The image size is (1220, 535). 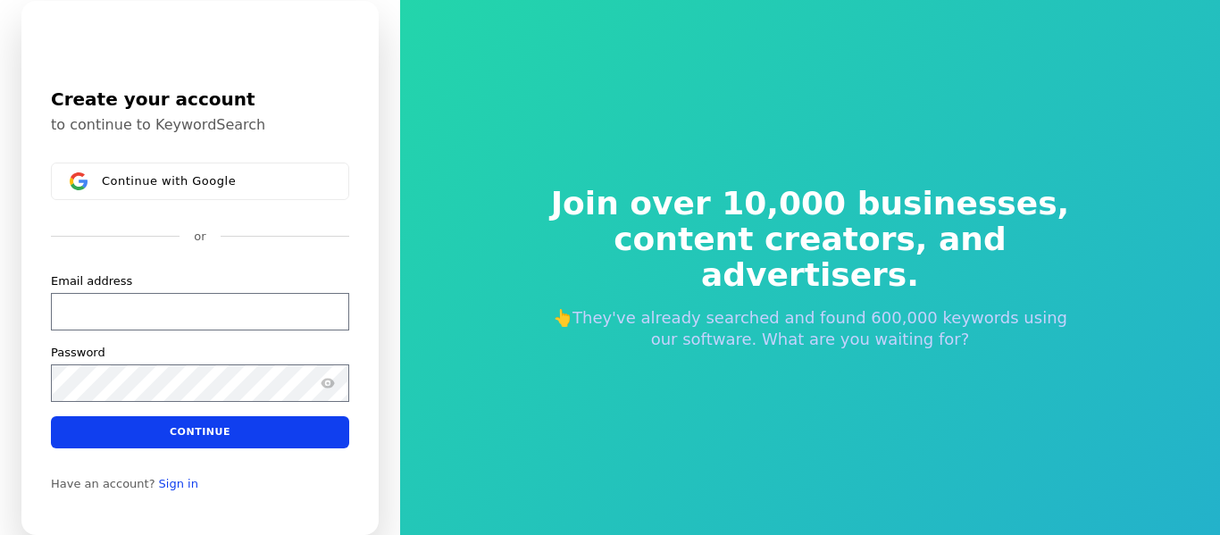 I want to click on label: Password, so click(x=78, y=352).